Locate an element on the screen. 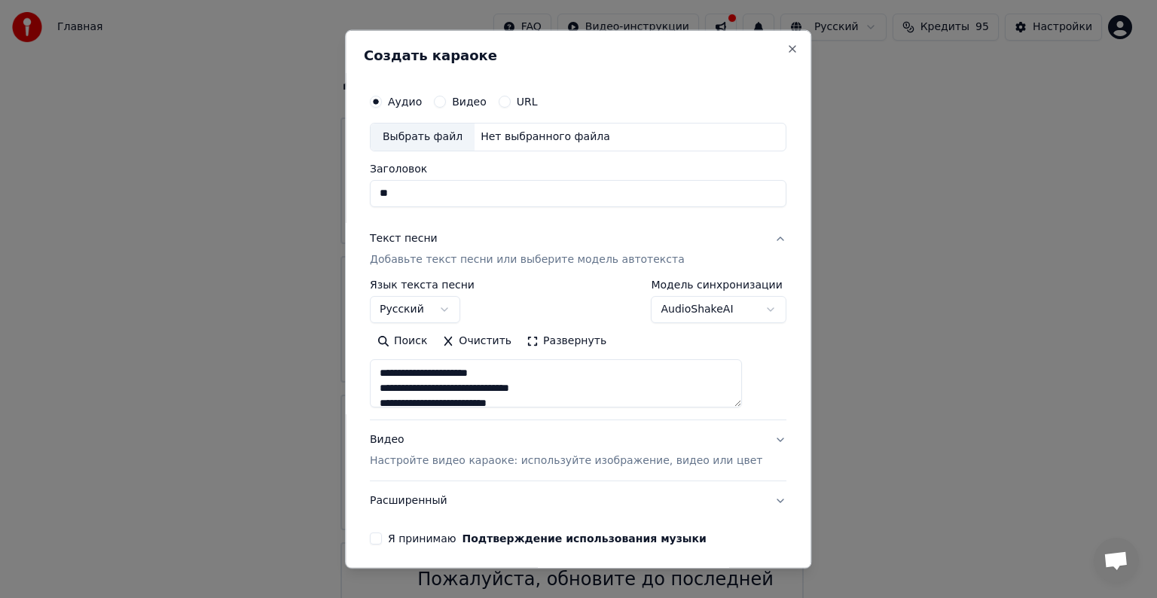  h2: Создать караоке is located at coordinates (578, 56).